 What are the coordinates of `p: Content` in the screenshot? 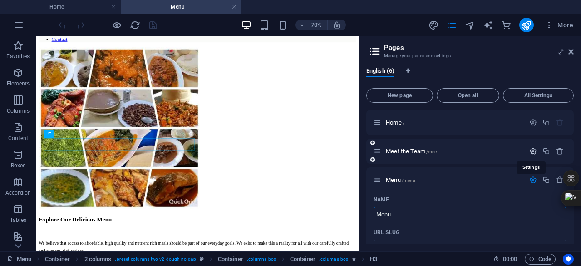 It's located at (18, 138).